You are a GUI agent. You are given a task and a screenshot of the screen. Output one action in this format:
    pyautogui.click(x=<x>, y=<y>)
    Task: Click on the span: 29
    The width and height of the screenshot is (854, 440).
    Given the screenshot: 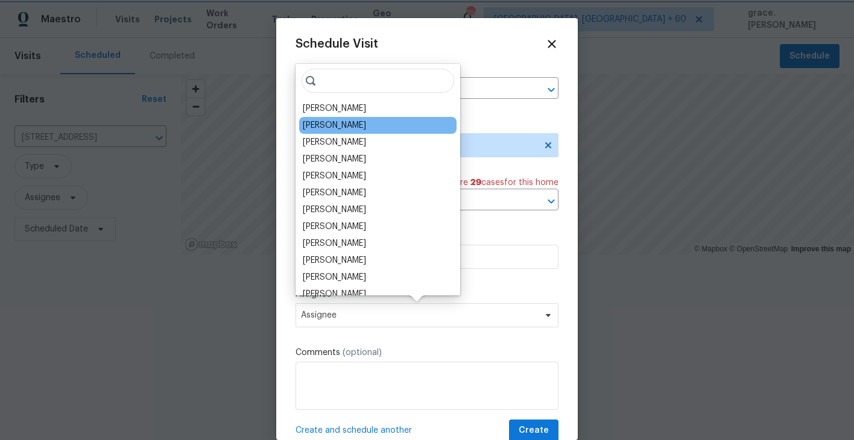 What is the action you would take?
    pyautogui.click(x=476, y=183)
    